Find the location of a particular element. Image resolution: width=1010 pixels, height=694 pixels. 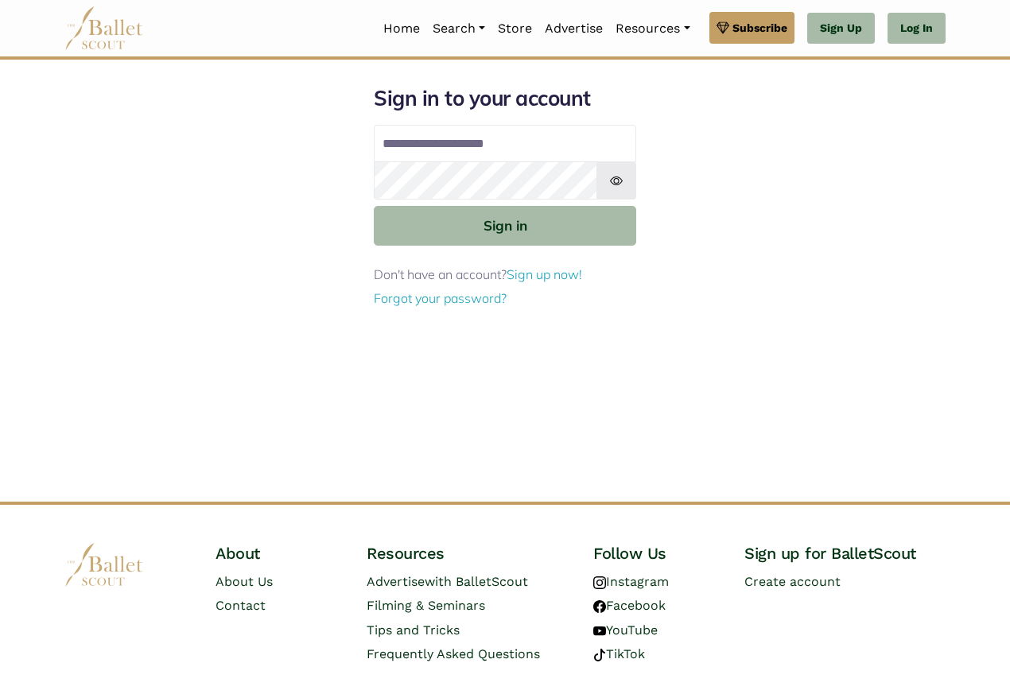

a: Search is located at coordinates (459, 29).